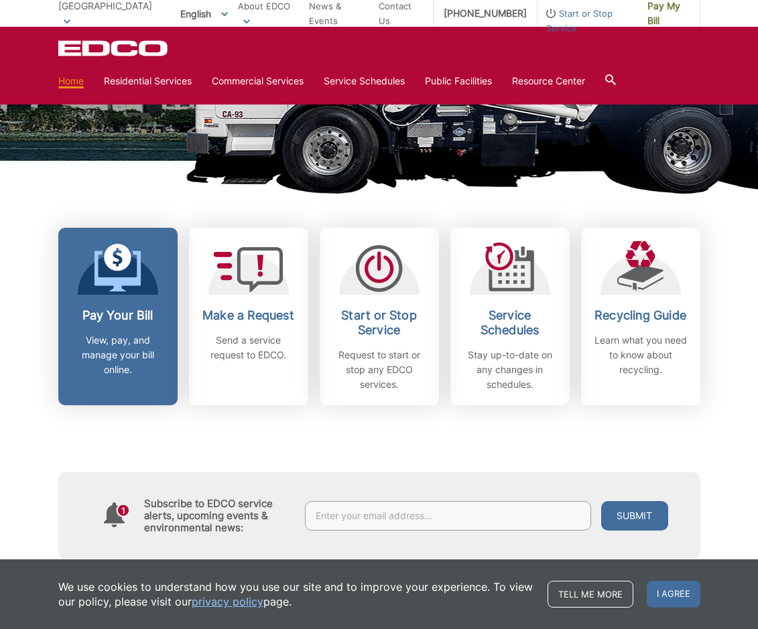 This screenshot has width=758, height=629. I want to click on a: privacy policy, so click(227, 602).